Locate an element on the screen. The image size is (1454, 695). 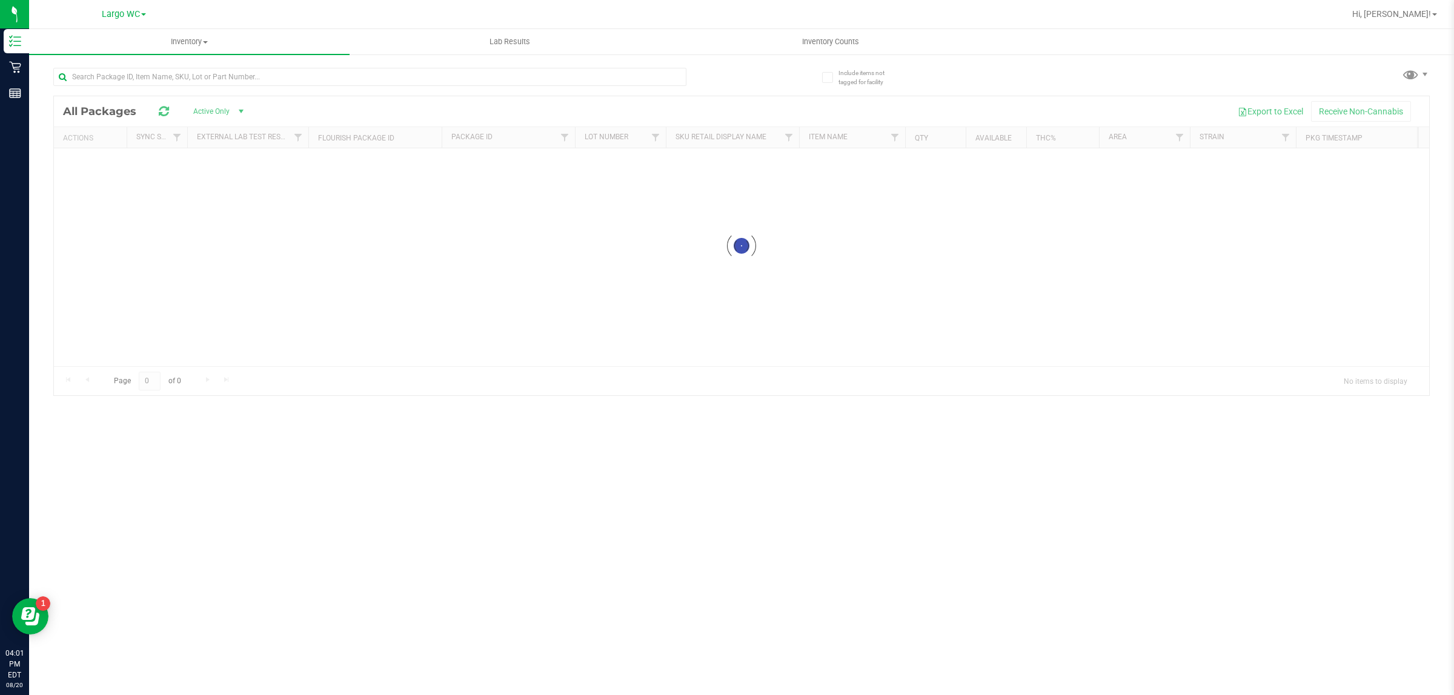
inline-svg: Inventory is located at coordinates (15, 41).